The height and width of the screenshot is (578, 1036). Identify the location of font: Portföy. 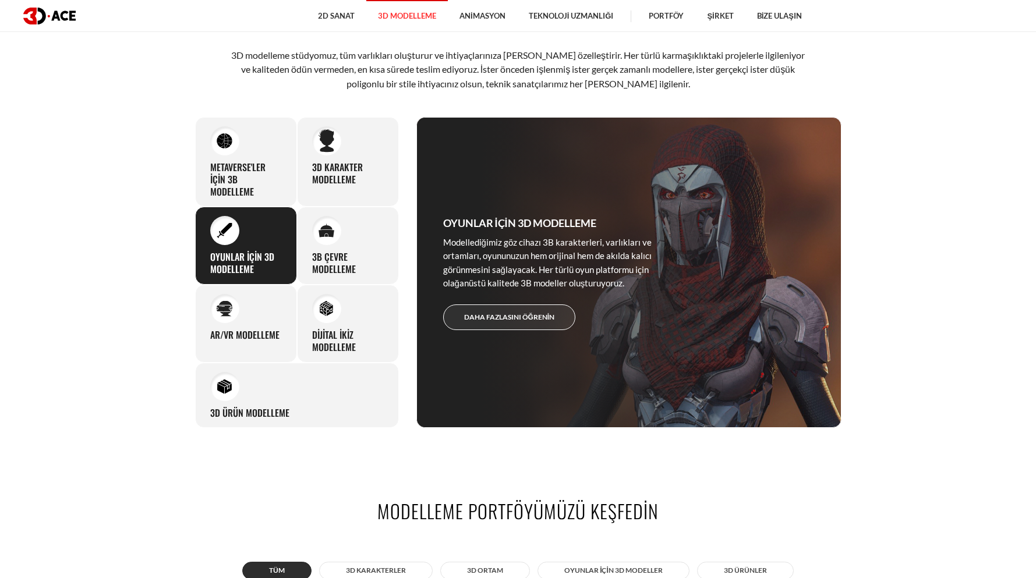
(666, 16).